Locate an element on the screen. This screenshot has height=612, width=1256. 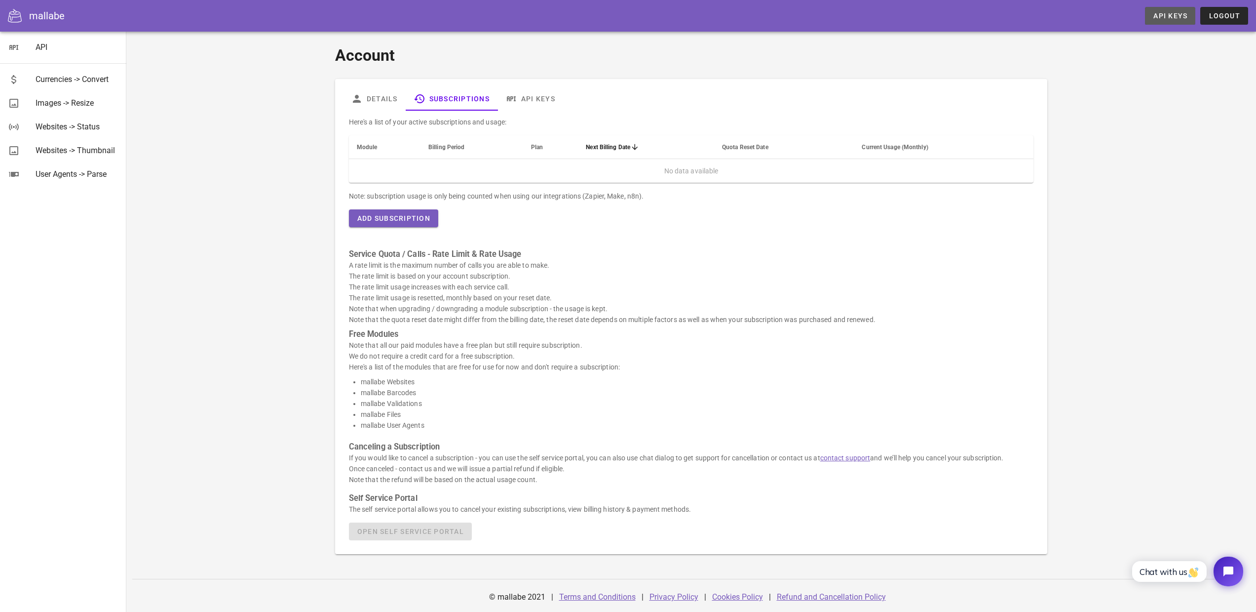
th: Billing Period is located at coordinates (472, 147).